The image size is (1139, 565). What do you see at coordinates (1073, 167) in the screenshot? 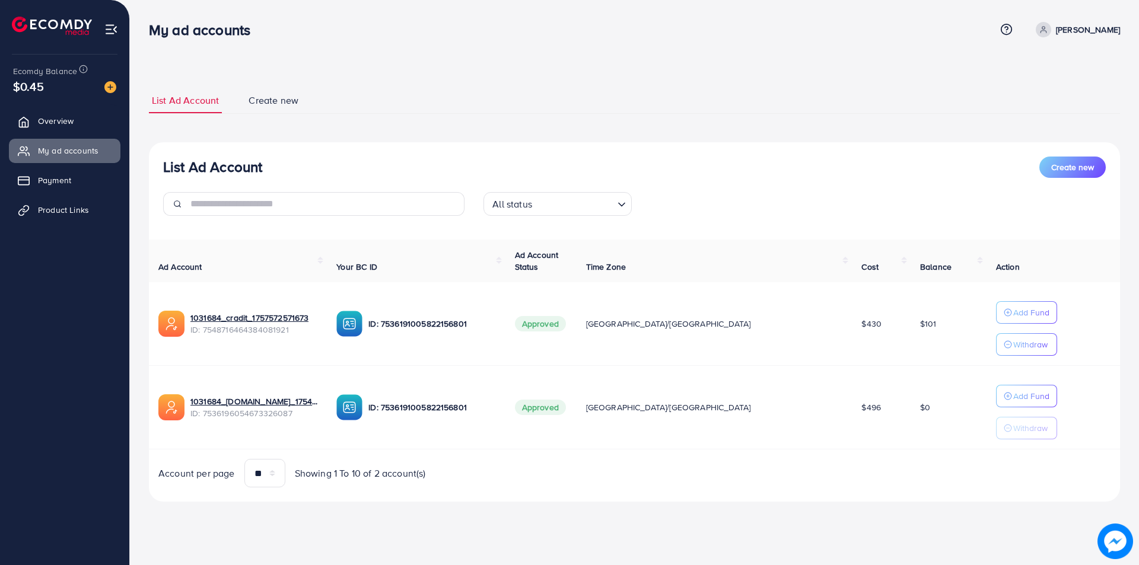
I see `button: Create new` at bounding box center [1073, 167].